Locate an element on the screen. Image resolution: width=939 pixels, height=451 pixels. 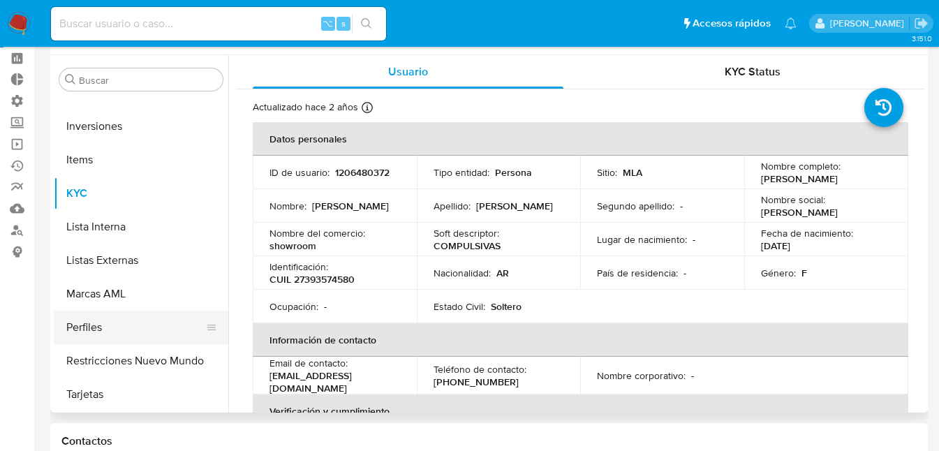
input: Buscar usuario o caso... is located at coordinates (218, 24).